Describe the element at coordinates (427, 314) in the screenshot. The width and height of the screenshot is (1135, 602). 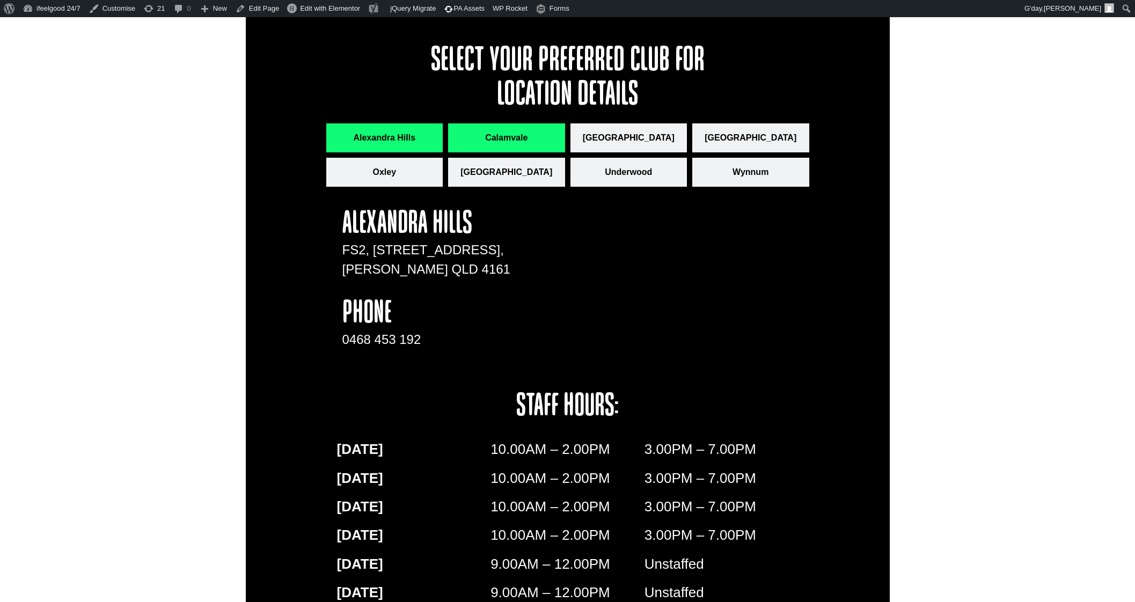
I see `h4: phone` at that location.